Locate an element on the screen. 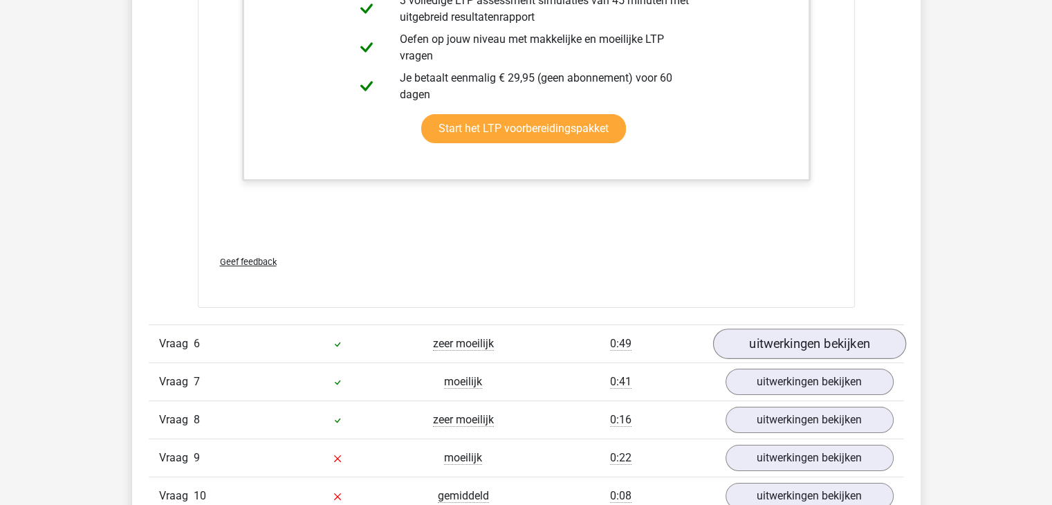 The height and width of the screenshot is (505, 1052). span: Geef feedback is located at coordinates (248, 261).